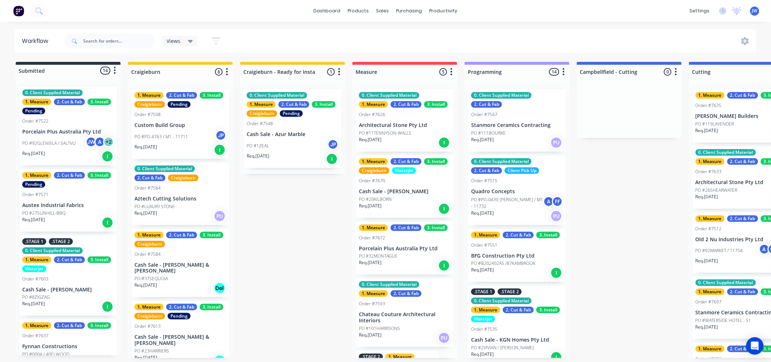 Image resolution: width=771 pixels, height=362 pixels. What do you see at coordinates (46, 355) in the screenshot?
I see `p: PO #0004 / 40ELWOOD` at bounding box center [46, 355].